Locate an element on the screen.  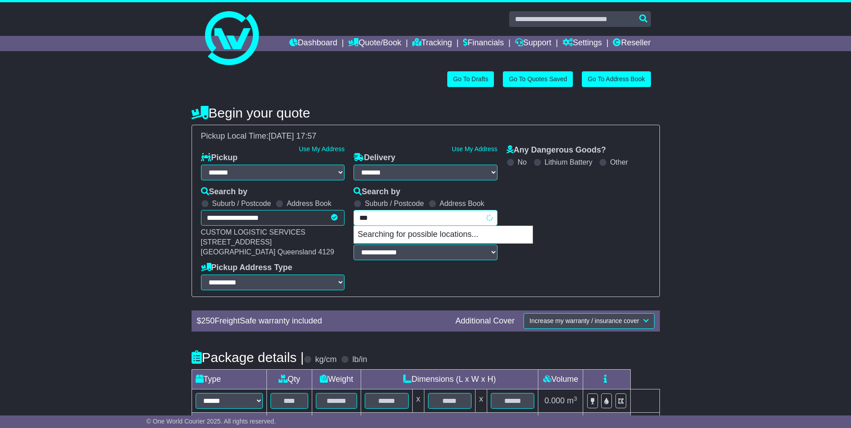
span: 0.000 is located at coordinates (554, 401).